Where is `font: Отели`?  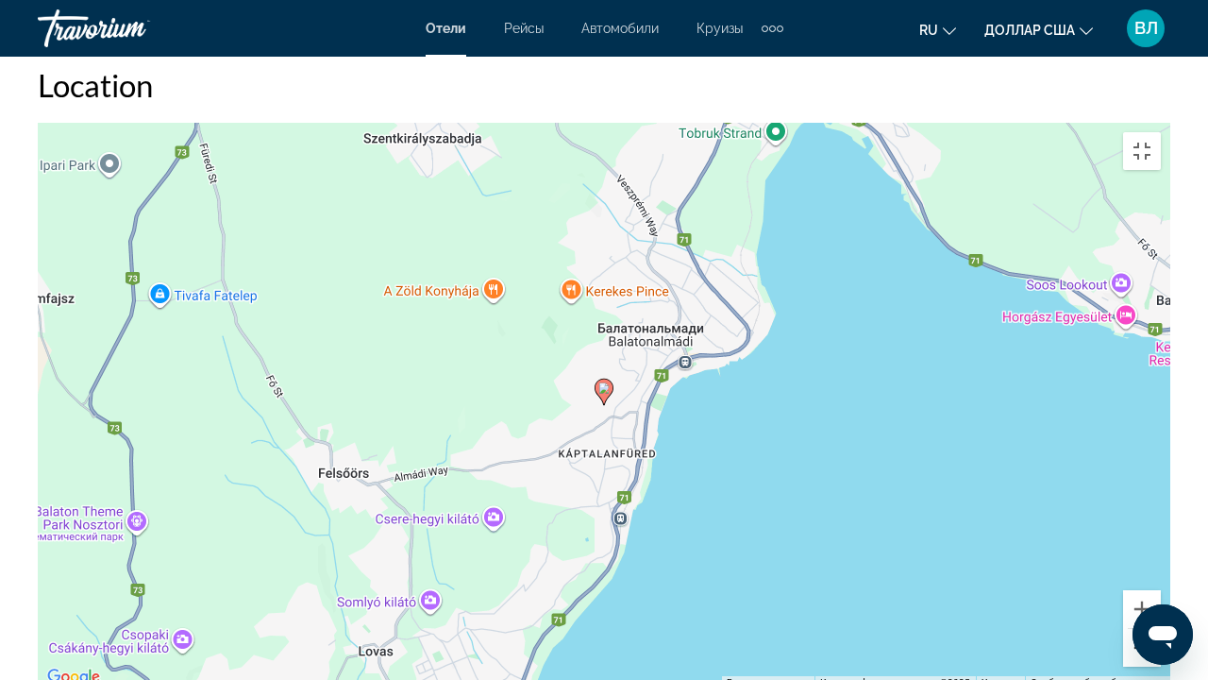 font: Отели is located at coordinates (446, 28).